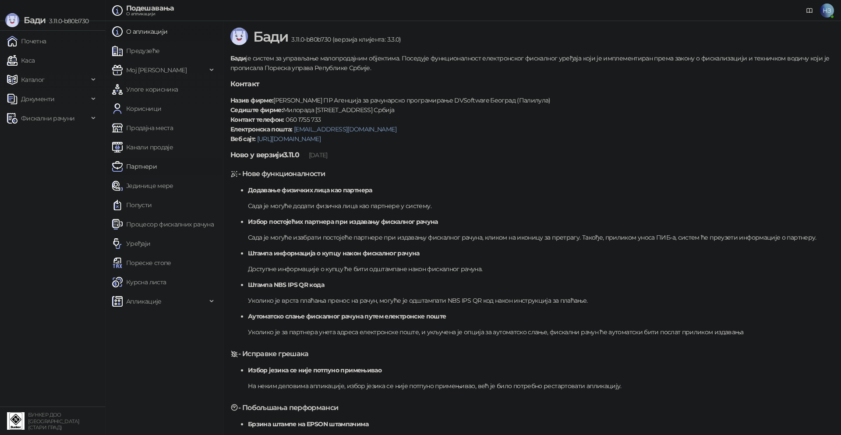 The image size is (841, 435). What do you see at coordinates (252, 100) in the screenshot?
I see `strong: Назив фирме:` at bounding box center [252, 100].